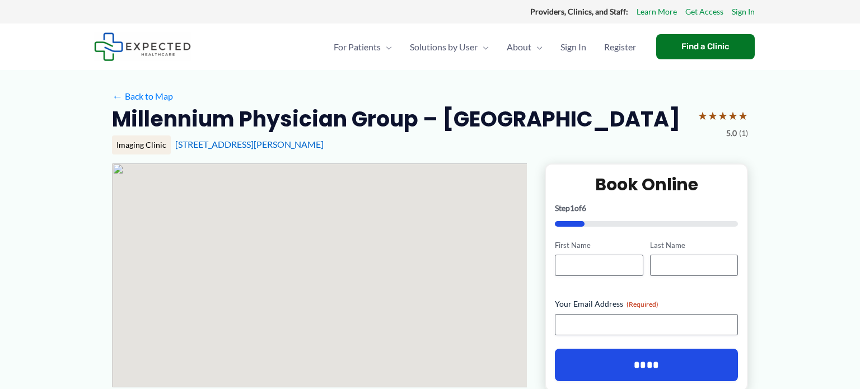 This screenshot has height=389, width=860. Describe the element at coordinates (142, 96) in the screenshot. I see `a: ←Back to Map` at that location.